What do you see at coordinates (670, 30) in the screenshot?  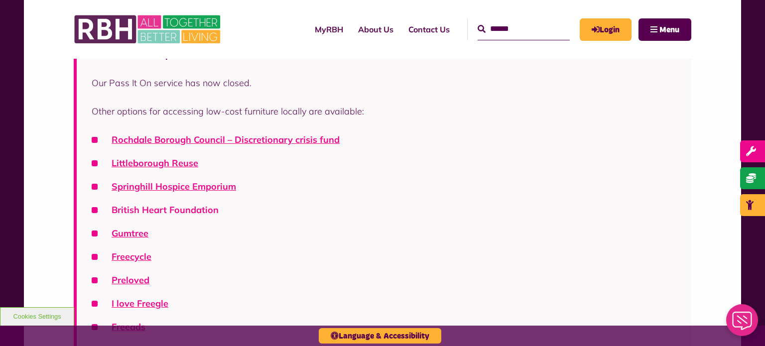 I see `span: Menu` at bounding box center [670, 30].